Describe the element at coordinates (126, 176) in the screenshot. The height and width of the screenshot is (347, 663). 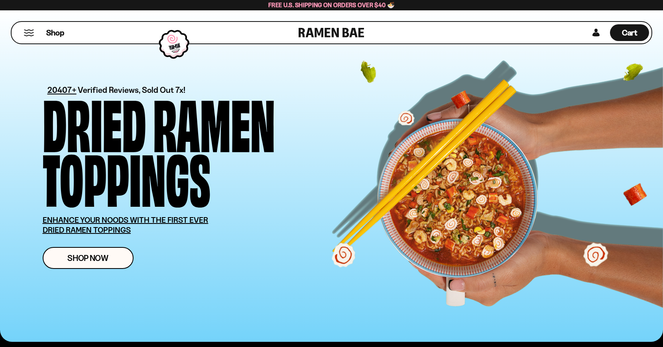
I see `div: Toppings` at that location.